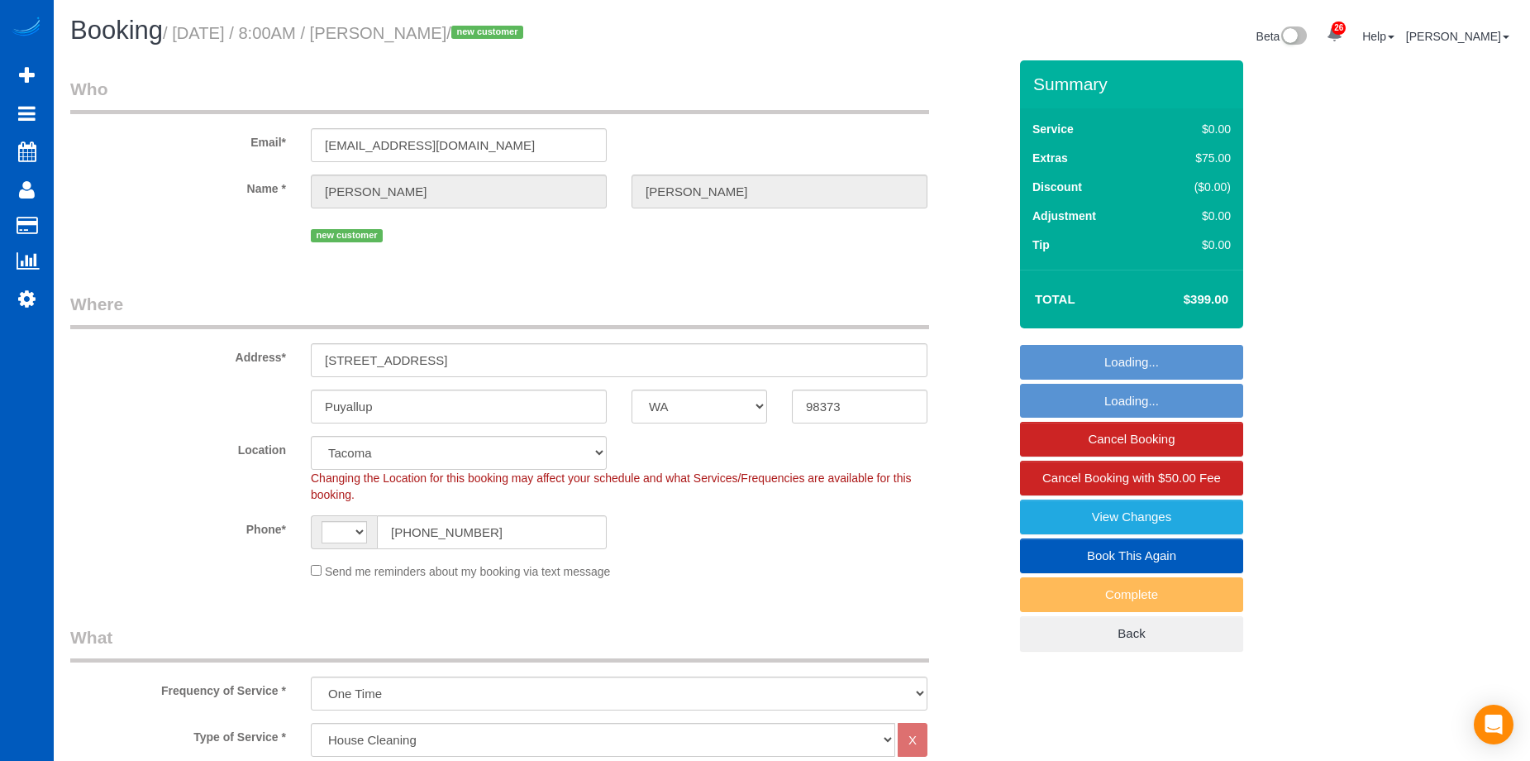  Describe the element at coordinates (1339, 28) in the screenshot. I see `span: 26` at that location.